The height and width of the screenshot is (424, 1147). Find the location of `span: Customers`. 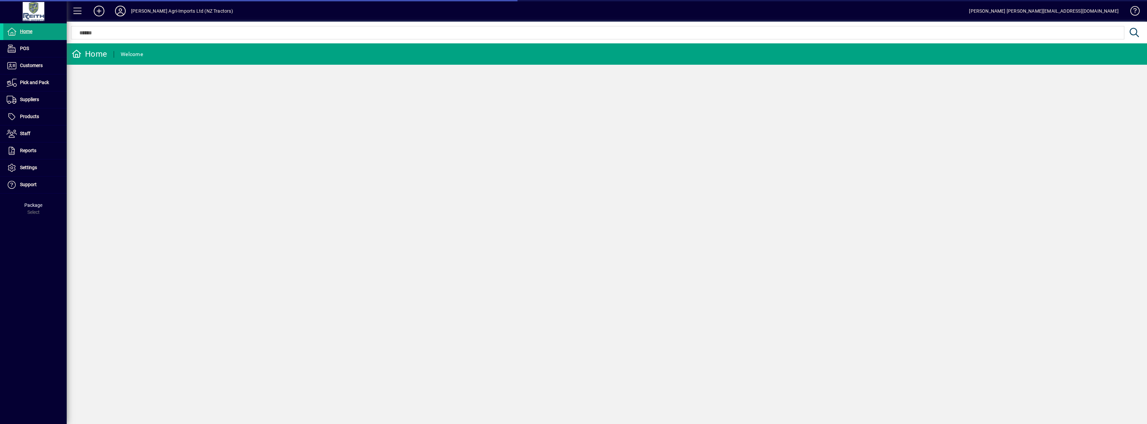

span: Customers is located at coordinates (31, 65).